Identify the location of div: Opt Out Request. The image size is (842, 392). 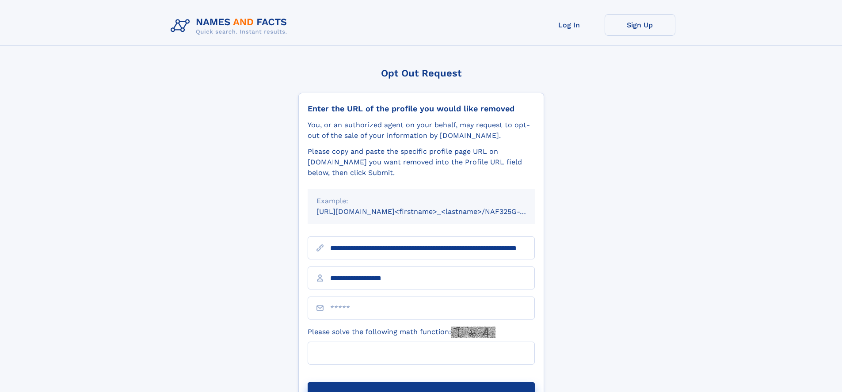
(421, 73).